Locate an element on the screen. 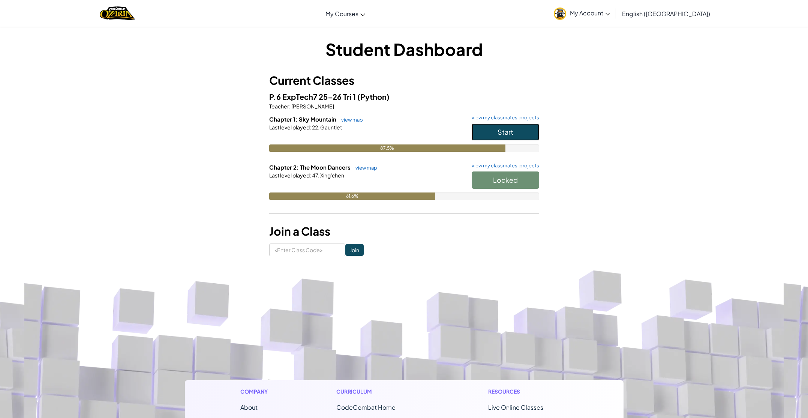 The image size is (808, 418). img: avatar is located at coordinates (560, 13).